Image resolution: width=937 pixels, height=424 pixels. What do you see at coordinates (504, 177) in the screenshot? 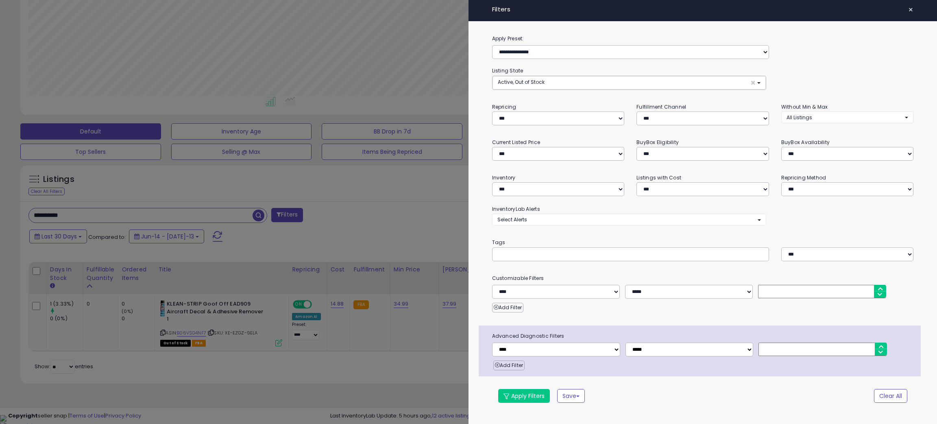
I see `small: Inventory` at bounding box center [504, 177].